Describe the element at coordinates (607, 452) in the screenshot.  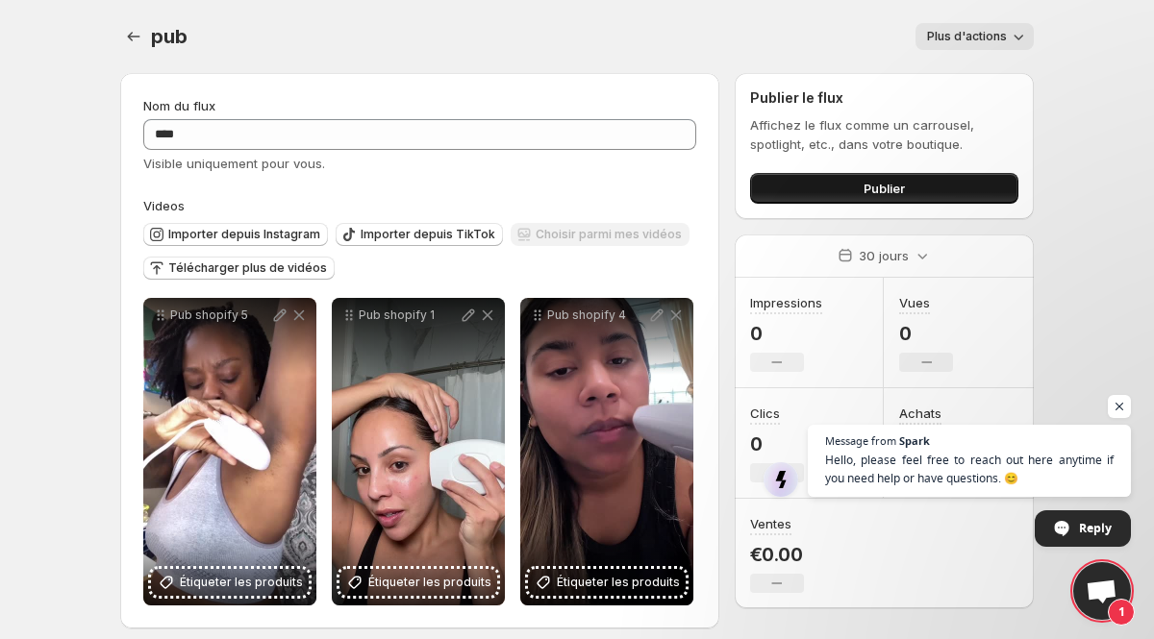
I see `div: Pub shopify 4Étiqueter les produits` at that location.